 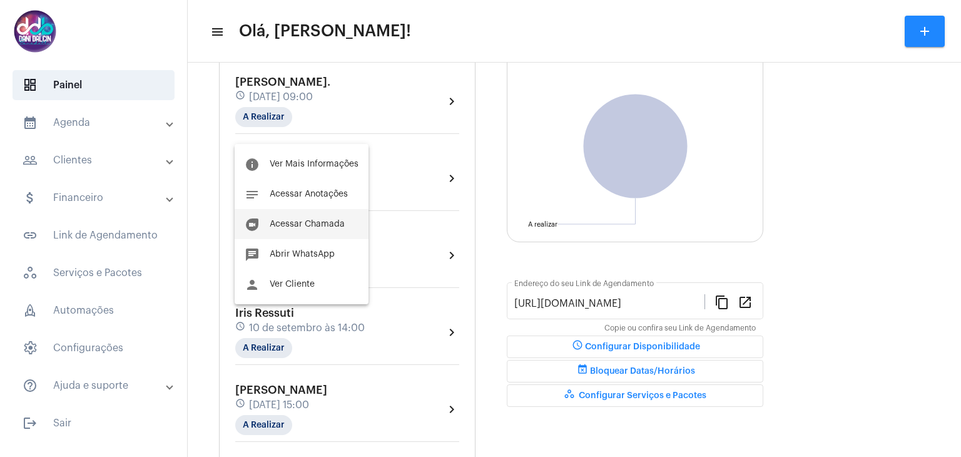 What do you see at coordinates (252, 225) in the screenshot?
I see `mat-icon: duo` at bounding box center [252, 225].